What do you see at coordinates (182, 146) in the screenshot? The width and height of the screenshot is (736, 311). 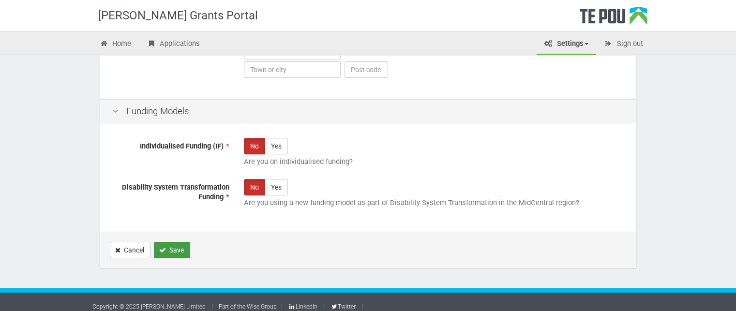 I see `span: Individualised Funding (IF)` at bounding box center [182, 146].